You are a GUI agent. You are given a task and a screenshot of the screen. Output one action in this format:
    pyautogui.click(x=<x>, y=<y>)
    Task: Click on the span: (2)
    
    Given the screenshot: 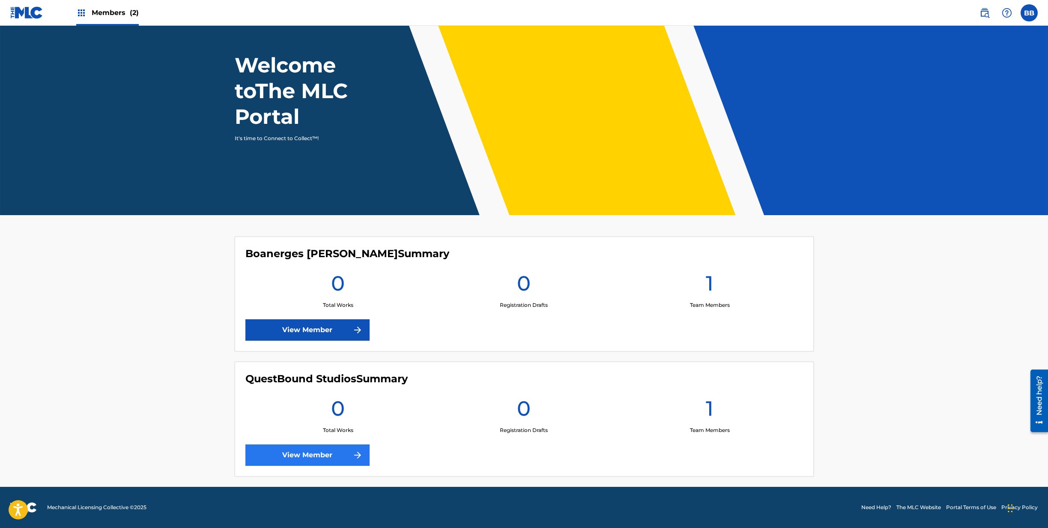 What is the action you would take?
    pyautogui.click(x=134, y=12)
    